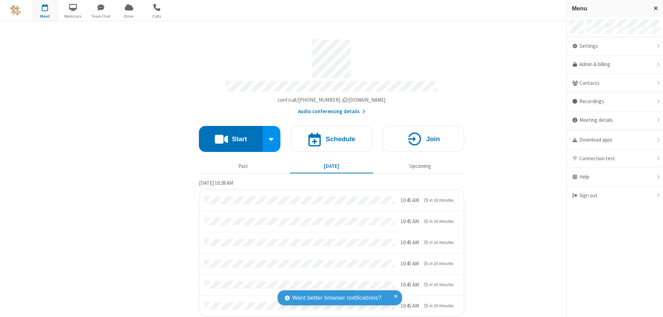 The height and width of the screenshot is (317, 663). What do you see at coordinates (332, 75) in the screenshot?
I see `section: Account details` at bounding box center [332, 75].